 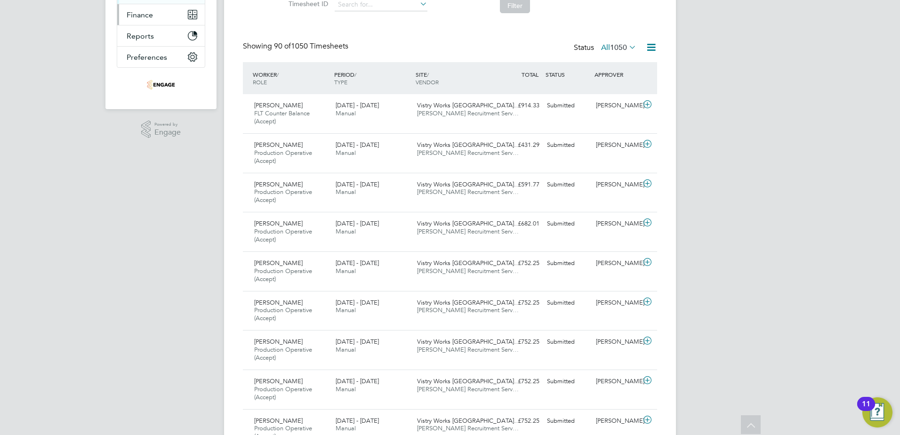 What do you see at coordinates (341, 82) in the screenshot?
I see `span: TYPE` at bounding box center [341, 82].